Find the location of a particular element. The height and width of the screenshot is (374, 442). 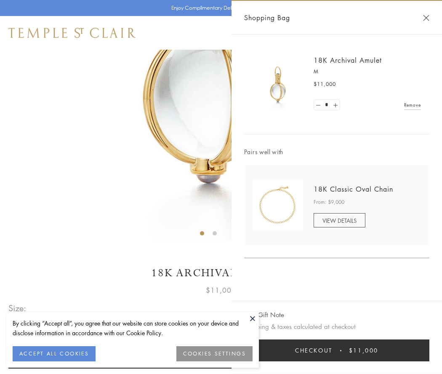

span: Pairs well with is located at coordinates (337, 152).